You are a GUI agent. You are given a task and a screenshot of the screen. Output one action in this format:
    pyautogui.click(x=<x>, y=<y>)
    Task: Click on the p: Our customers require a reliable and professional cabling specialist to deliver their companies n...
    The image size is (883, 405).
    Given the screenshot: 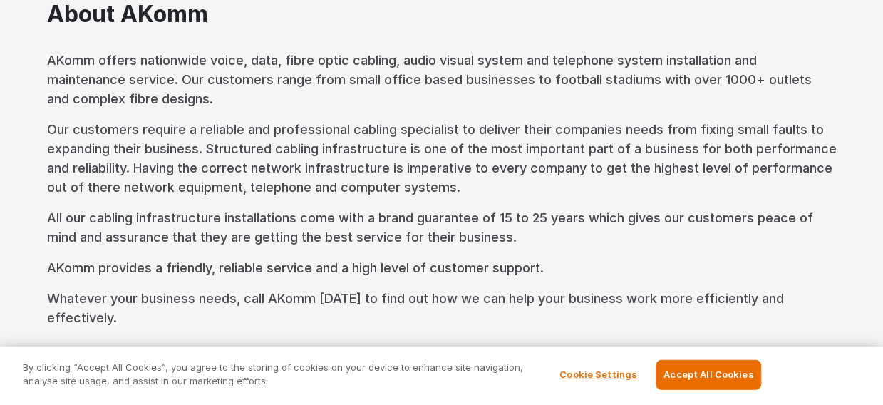 What is the action you would take?
    pyautogui.click(x=442, y=158)
    